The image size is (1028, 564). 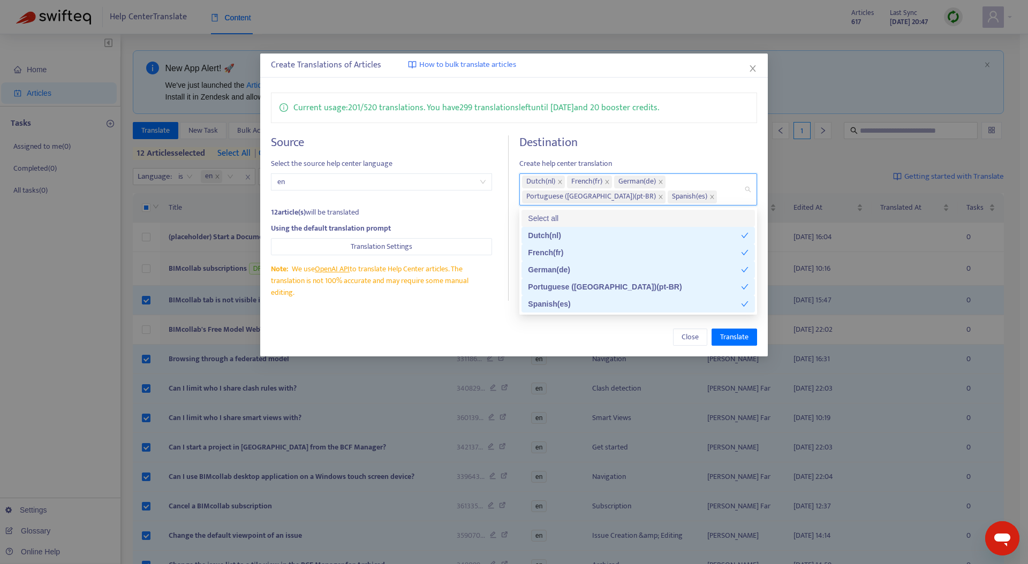 I want to click on div: Using the default translation prompt, so click(x=382, y=229).